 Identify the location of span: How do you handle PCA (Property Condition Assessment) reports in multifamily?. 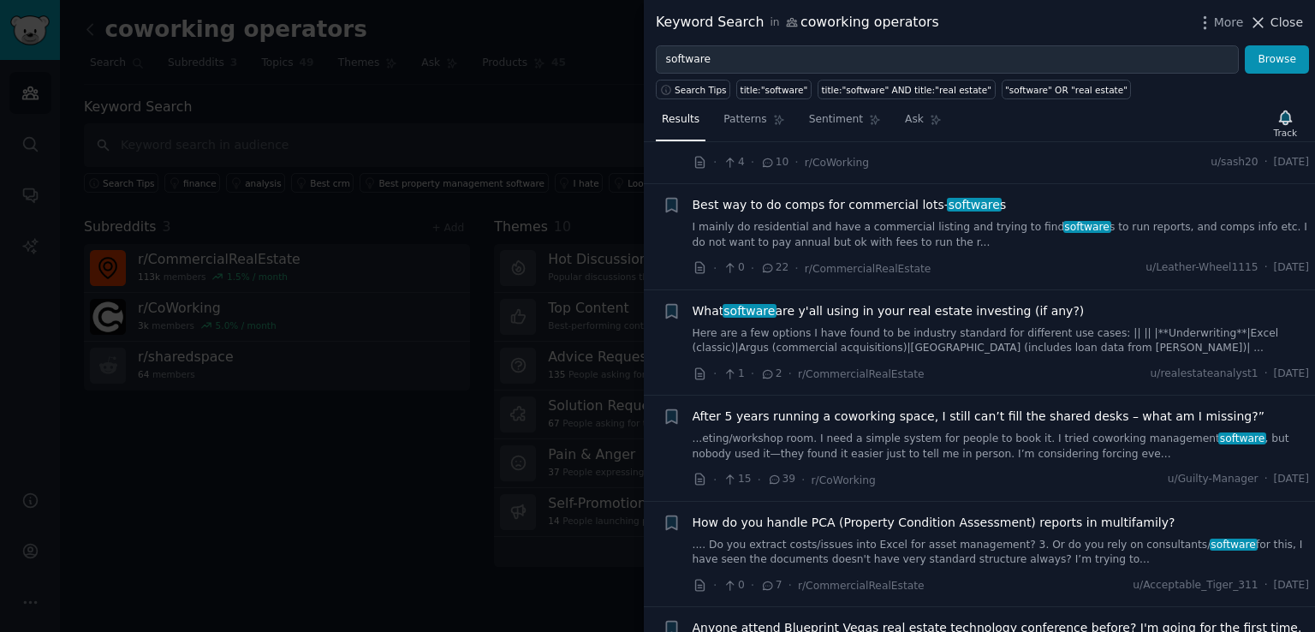
(934, 522).